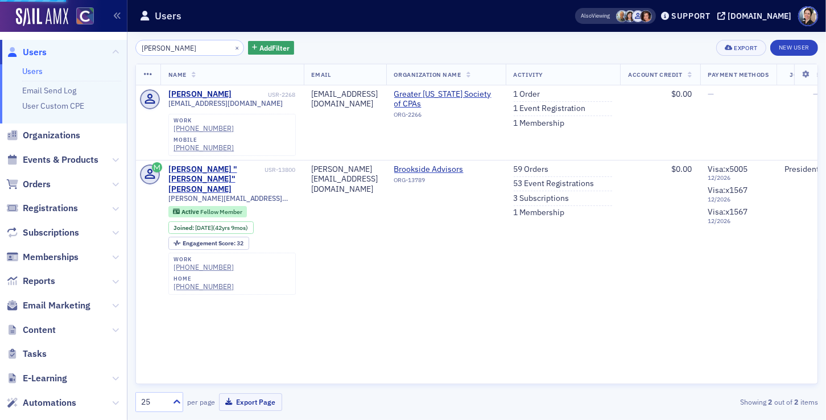  Describe the element at coordinates (280, 169) in the screenshot. I see `div: USR-13800` at that location.